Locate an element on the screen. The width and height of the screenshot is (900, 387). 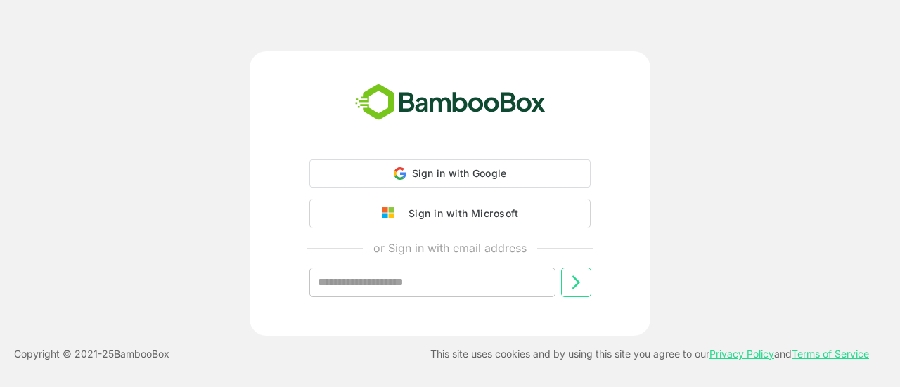
p: Copyright © 2021- 25 BambooBox is located at coordinates (91, 354).